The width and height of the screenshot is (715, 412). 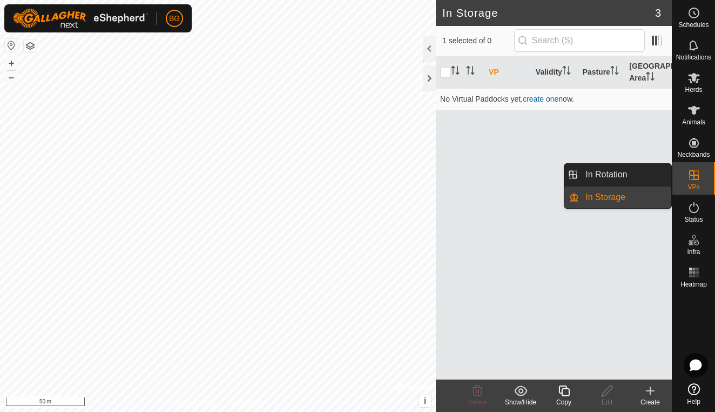 I want to click on div: Show/Hide, so click(x=521, y=402).